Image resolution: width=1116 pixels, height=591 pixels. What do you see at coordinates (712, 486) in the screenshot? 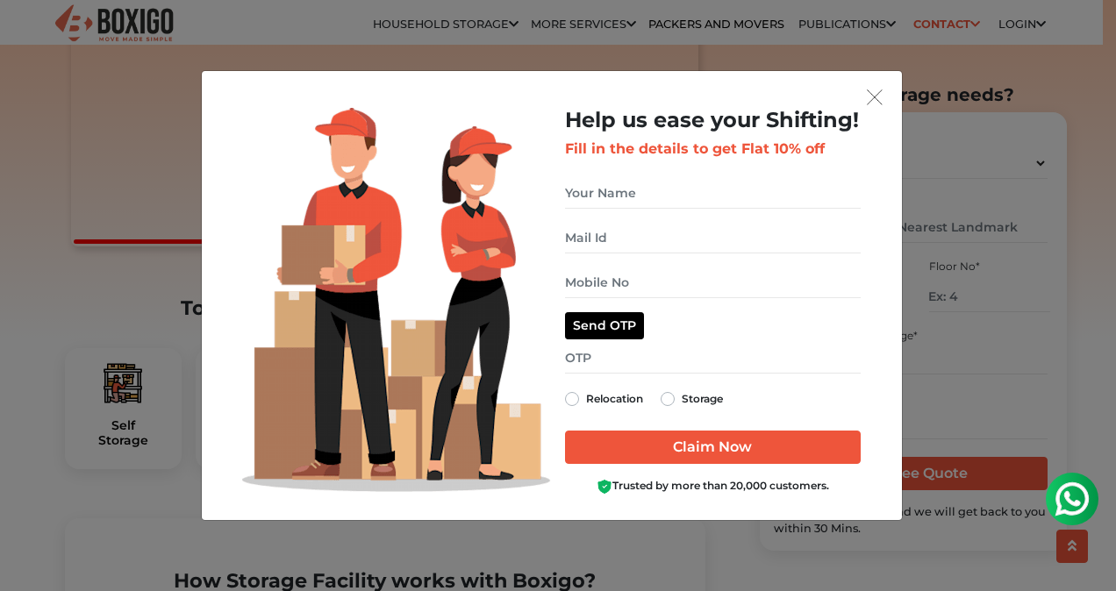
I see `div: Trusted by more than 20,000 customers.` at bounding box center [712, 486].